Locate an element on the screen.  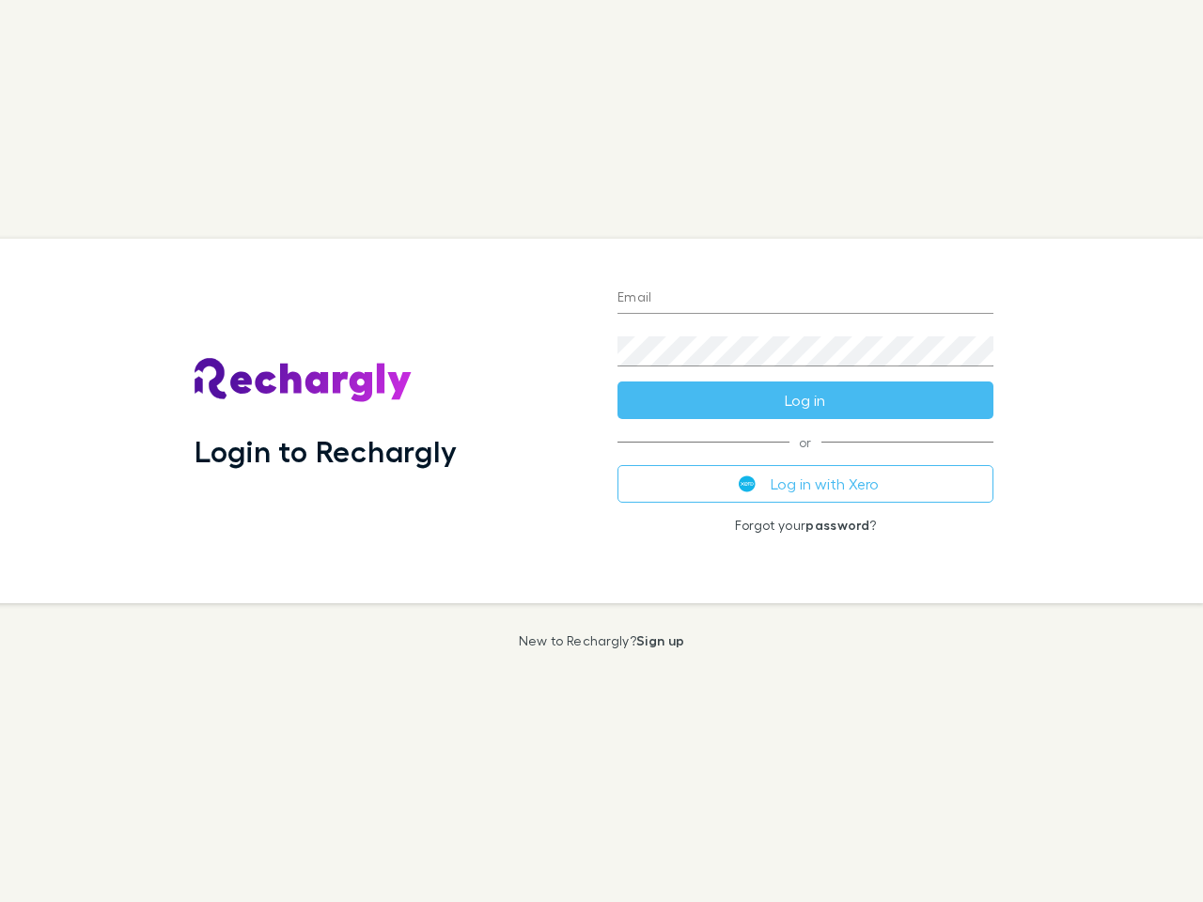
p: New to Rechargly? is located at coordinates (602, 641).